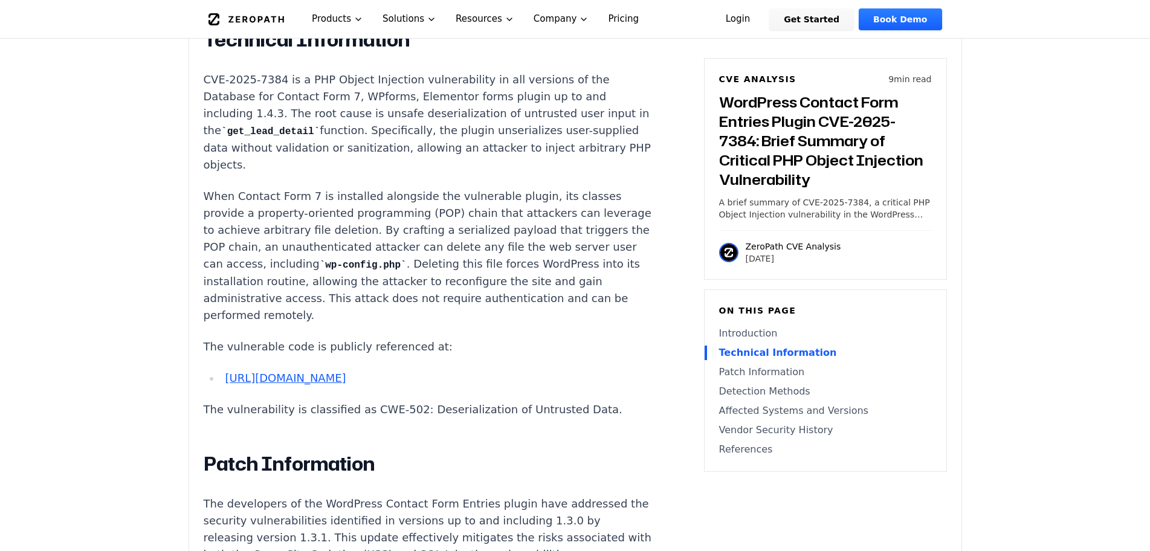  What do you see at coordinates (429, 347) in the screenshot?
I see `p: The vulnerable code is publicly referenced at:` at bounding box center [429, 347].